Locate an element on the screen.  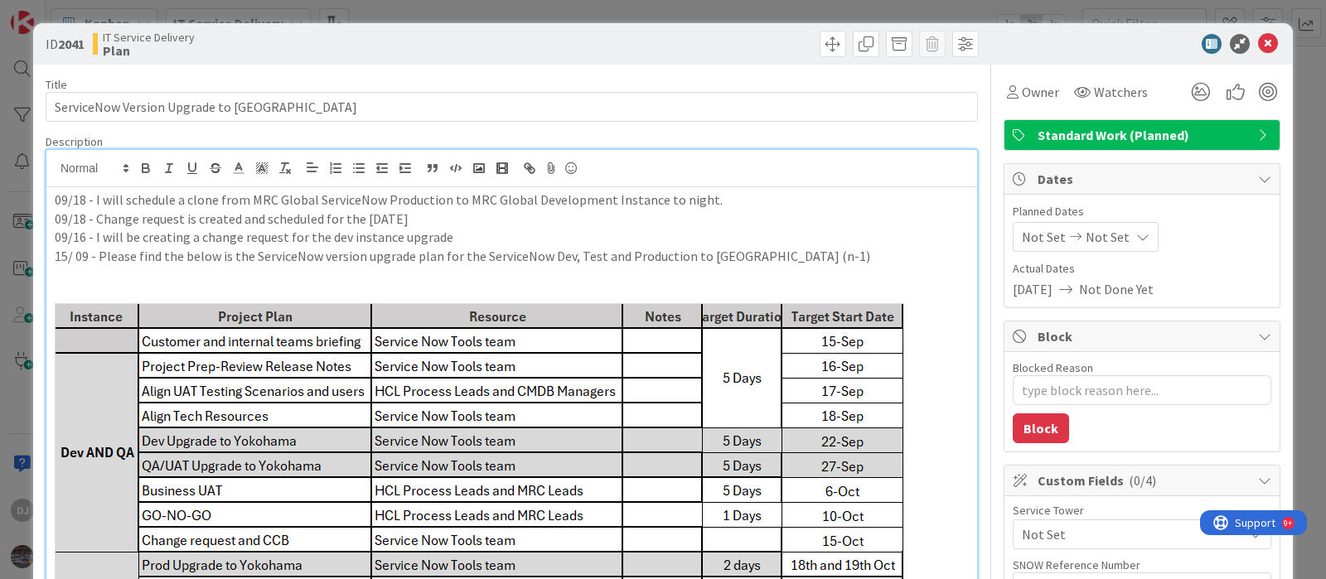
span: ID is located at coordinates (65, 44).